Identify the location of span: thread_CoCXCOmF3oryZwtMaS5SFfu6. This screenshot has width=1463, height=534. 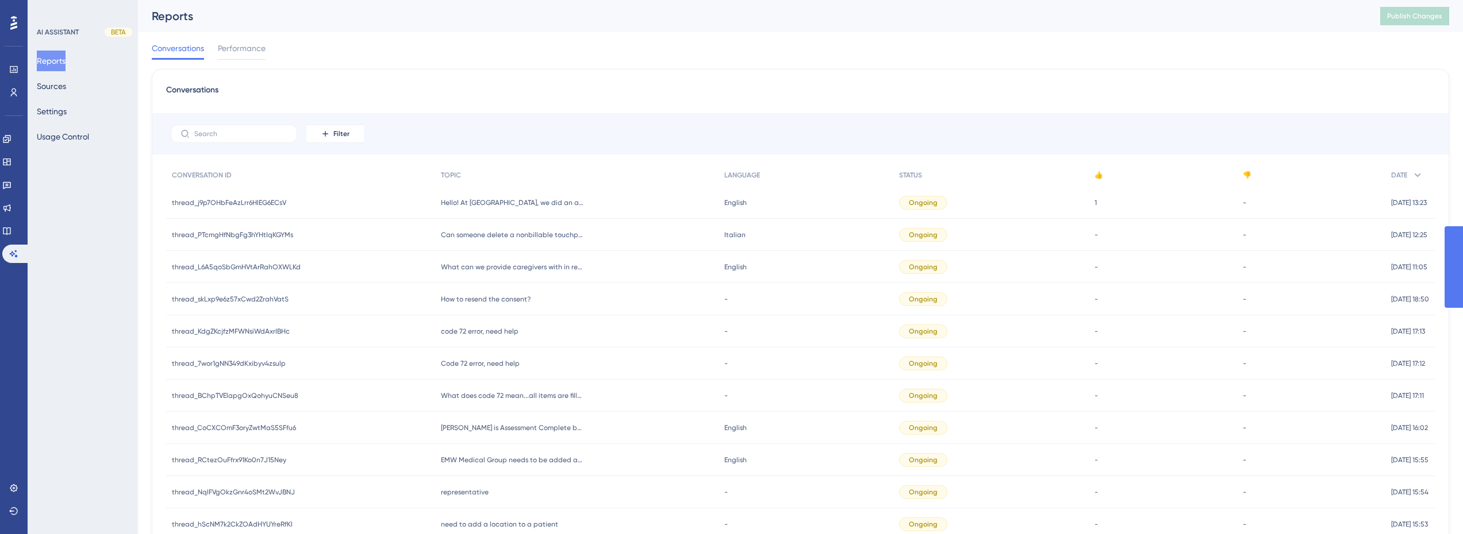
(234, 428).